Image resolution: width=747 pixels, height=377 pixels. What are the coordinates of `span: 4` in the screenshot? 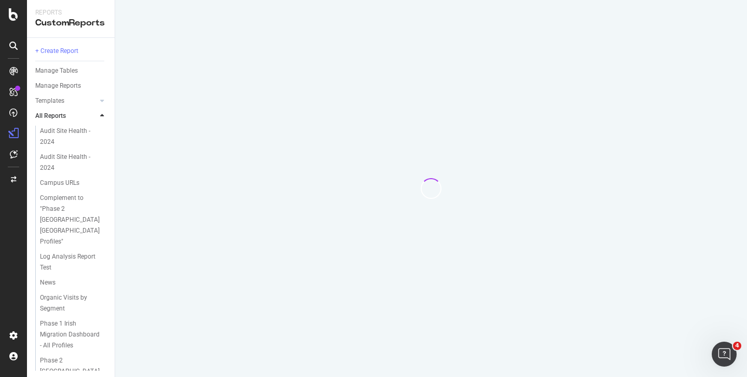 It's located at (737, 346).